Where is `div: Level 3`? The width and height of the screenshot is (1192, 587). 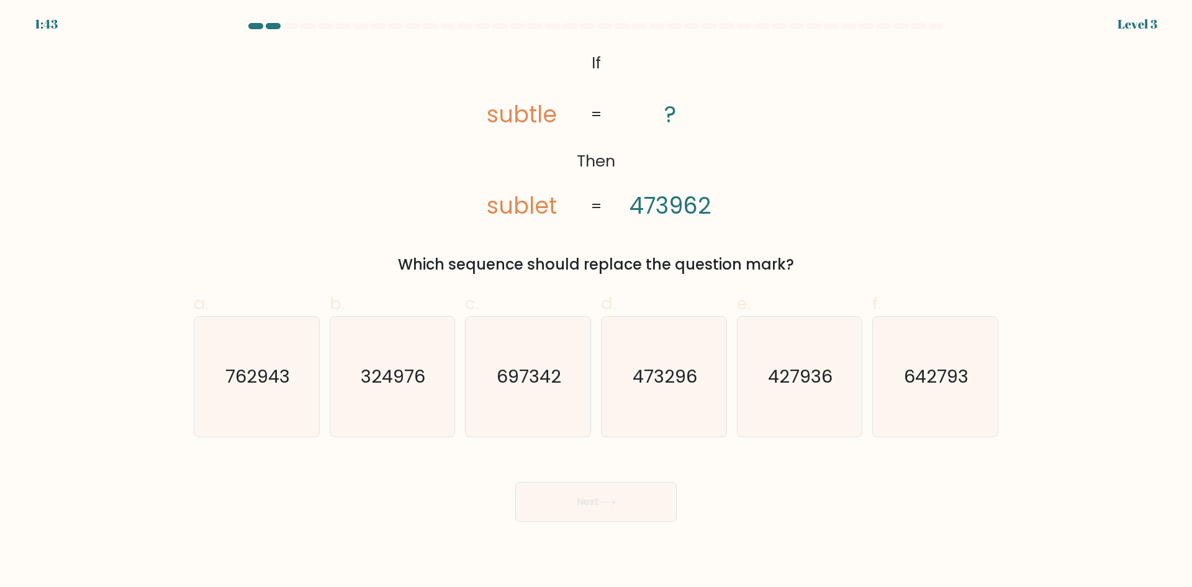
div: Level 3 is located at coordinates (1137, 24).